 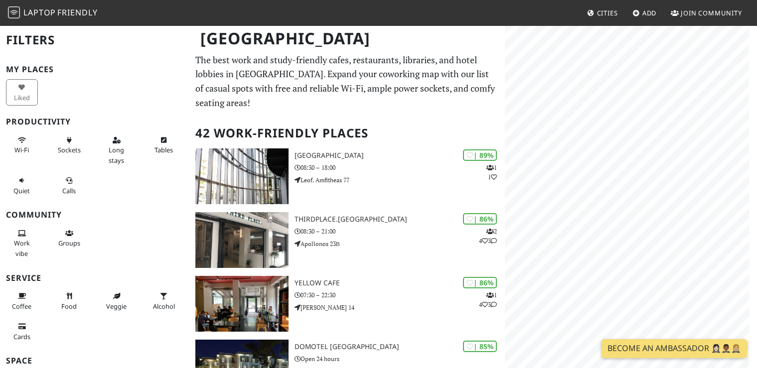 I want to click on button: Tables, so click(x=164, y=145).